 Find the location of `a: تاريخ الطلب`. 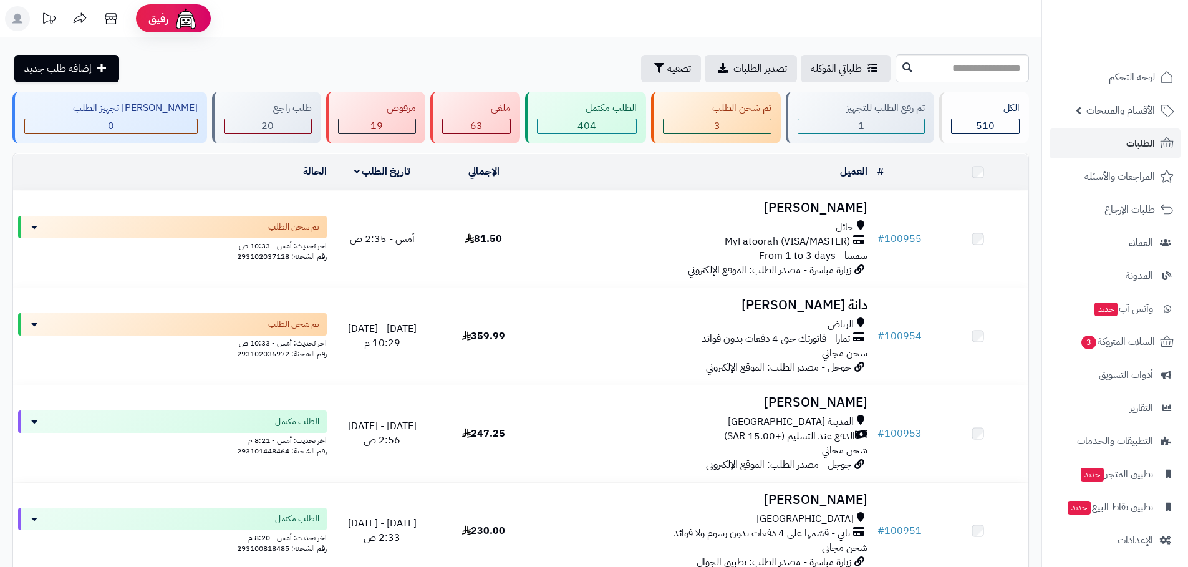

a: تاريخ الطلب is located at coordinates (382, 171).